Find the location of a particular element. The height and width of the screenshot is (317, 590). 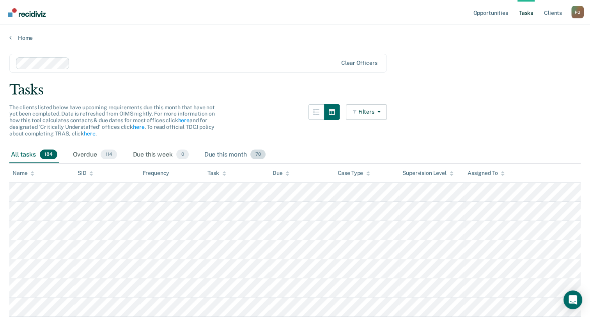

div: Name is located at coordinates (23, 173).